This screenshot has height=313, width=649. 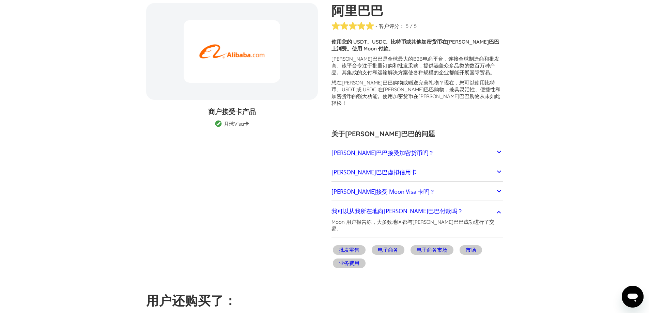 What do you see at coordinates (390, 26) in the screenshot?
I see `font: - 客户评分：` at bounding box center [390, 26].